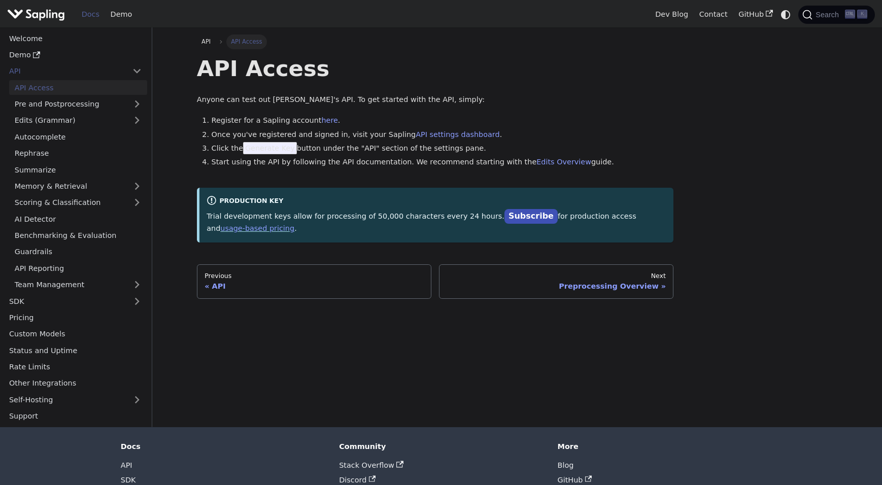  What do you see at coordinates (314, 282) in the screenshot?
I see `a: PreviousAPI` at bounding box center [314, 282].